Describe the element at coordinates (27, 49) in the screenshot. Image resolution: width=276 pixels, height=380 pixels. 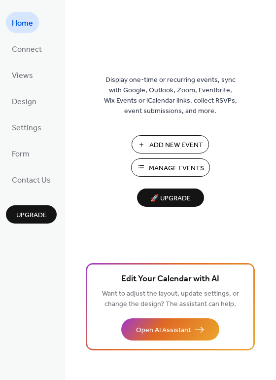
I see `span: Connect` at that location.